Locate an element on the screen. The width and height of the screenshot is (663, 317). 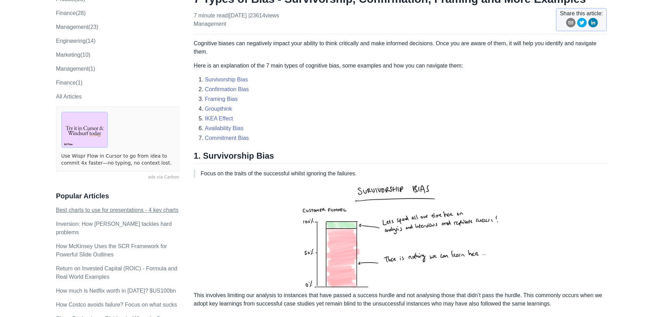
a: Return on Invested Capital (ROIC) - Formula and Real World Examples is located at coordinates (117, 273).